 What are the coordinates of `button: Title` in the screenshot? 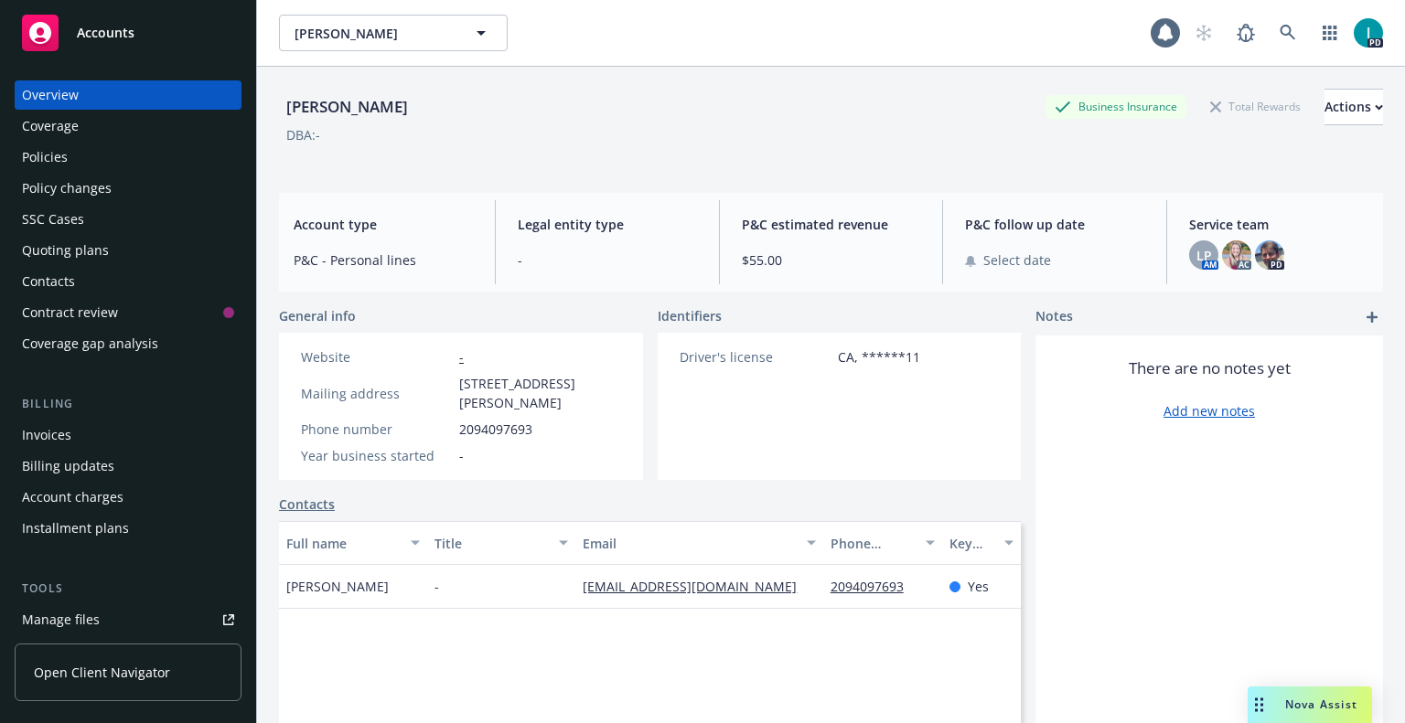 It's located at (501, 543).